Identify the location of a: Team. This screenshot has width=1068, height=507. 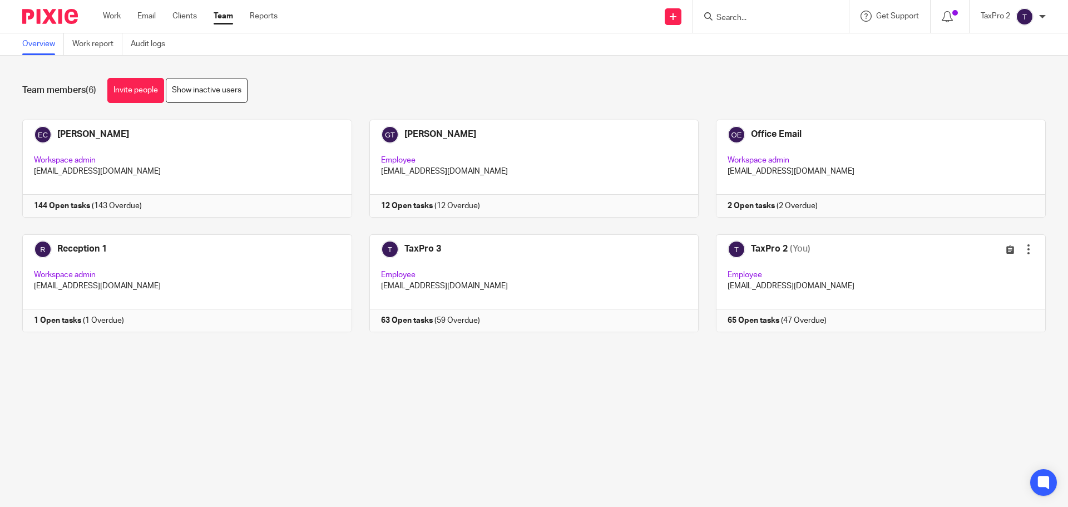
(223, 16).